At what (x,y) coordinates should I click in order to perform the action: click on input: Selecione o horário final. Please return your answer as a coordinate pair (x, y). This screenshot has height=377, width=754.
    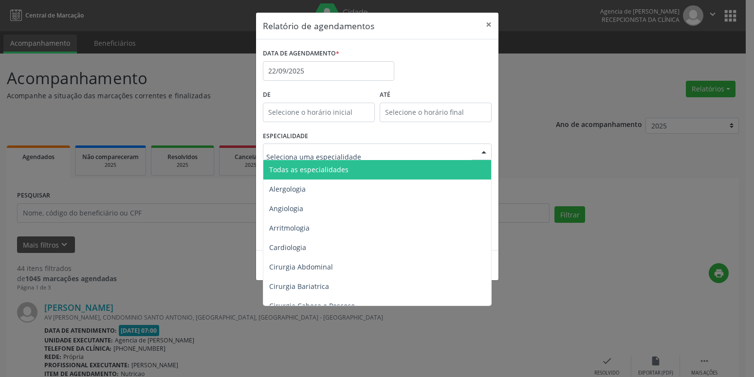
    Looking at the image, I should click on (436, 112).